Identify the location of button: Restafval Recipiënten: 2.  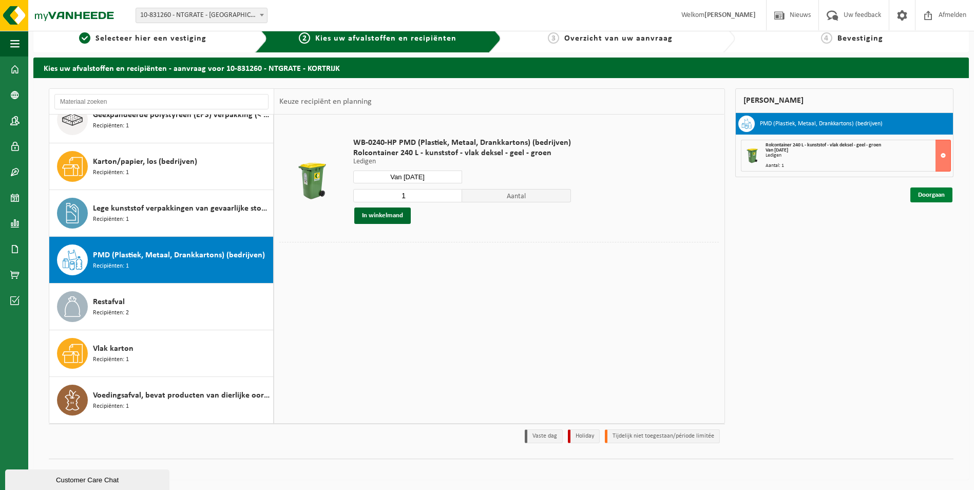
(161, 307).